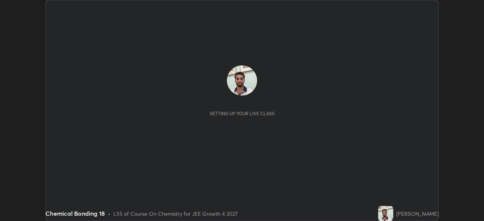 This screenshot has height=221, width=484. I want to click on div: L55 of Course On Chemistry for JEE Growth 4 2027, so click(176, 214).